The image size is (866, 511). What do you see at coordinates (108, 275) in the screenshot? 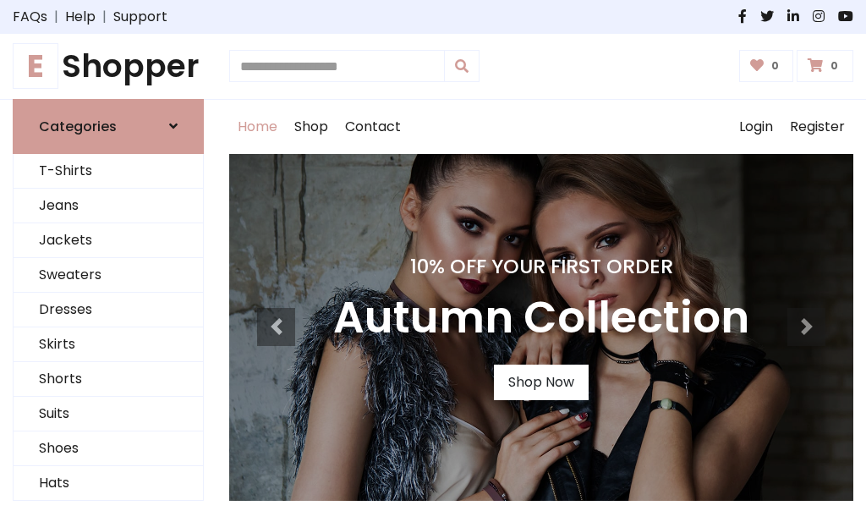
I see `a: Sweaters` at bounding box center [108, 275].